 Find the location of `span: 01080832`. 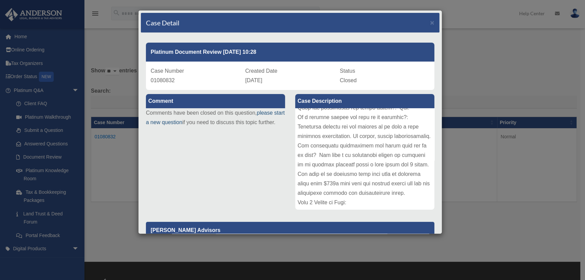

span: 01080832 is located at coordinates (162, 80).